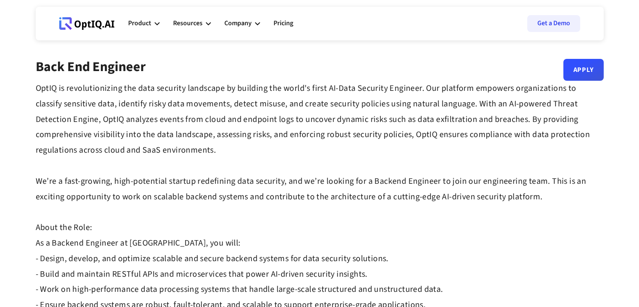 The height and width of the screenshot is (307, 639). I want to click on a: Apply, so click(584, 70).